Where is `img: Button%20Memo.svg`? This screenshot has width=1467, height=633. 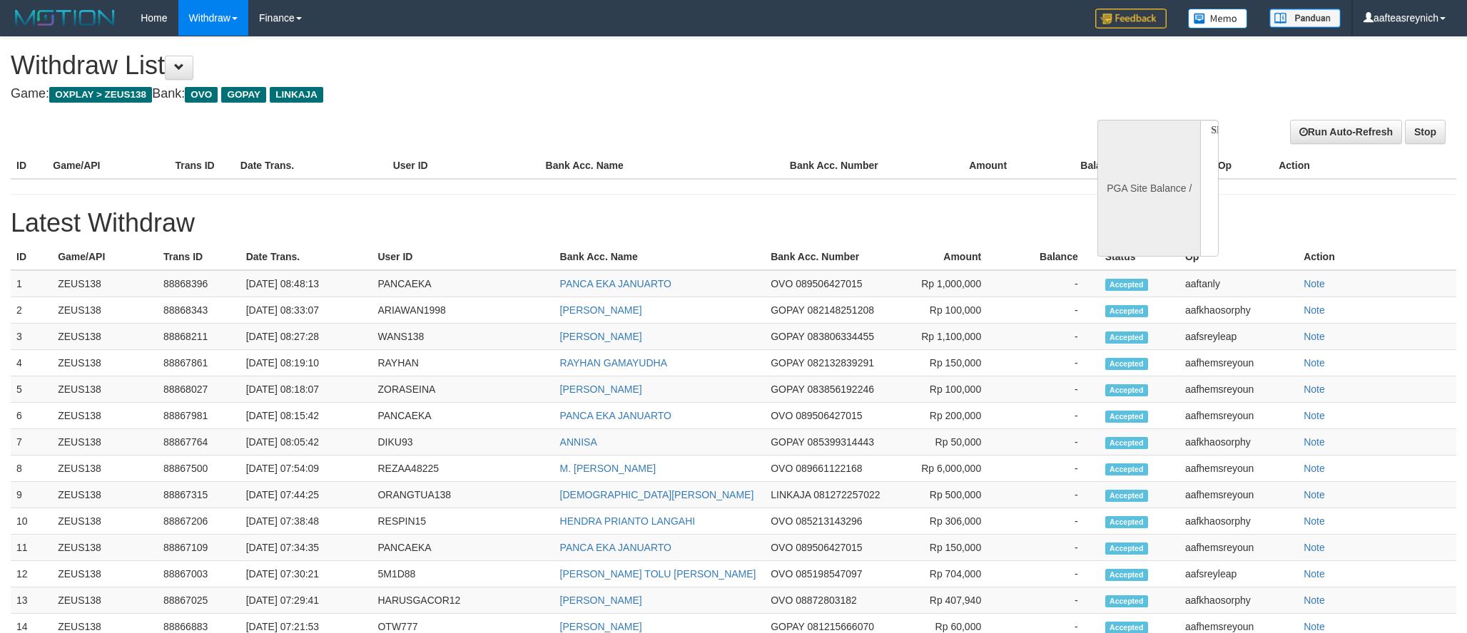 img: Button%20Memo.svg is located at coordinates (1218, 19).